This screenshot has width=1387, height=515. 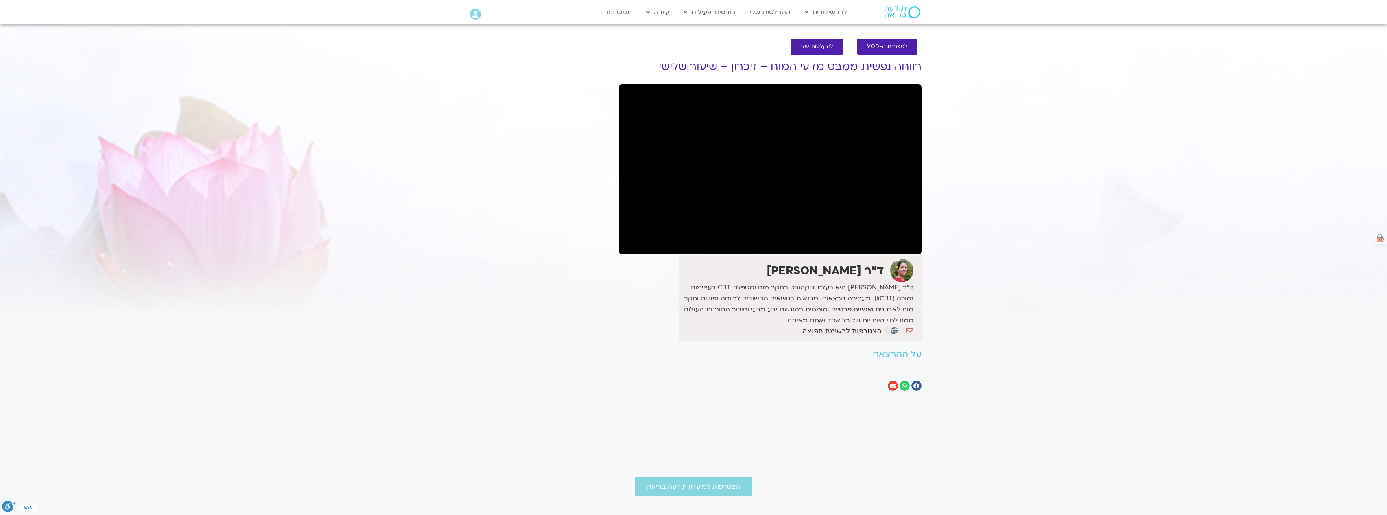 I want to click on span: הצטרפות למועדון תודעה בריאה, so click(x=693, y=486).